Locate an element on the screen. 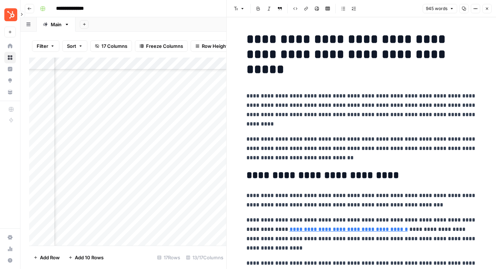  button: 17 Columns is located at coordinates (111, 46).